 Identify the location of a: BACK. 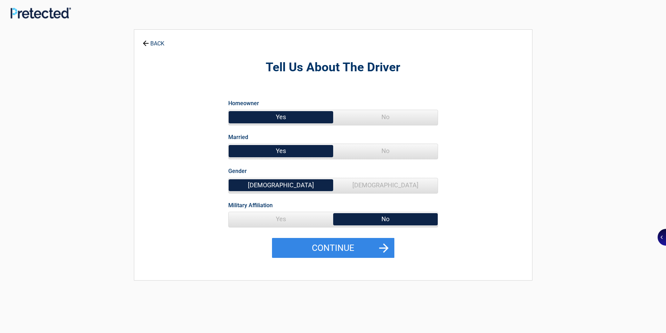
(153, 40).